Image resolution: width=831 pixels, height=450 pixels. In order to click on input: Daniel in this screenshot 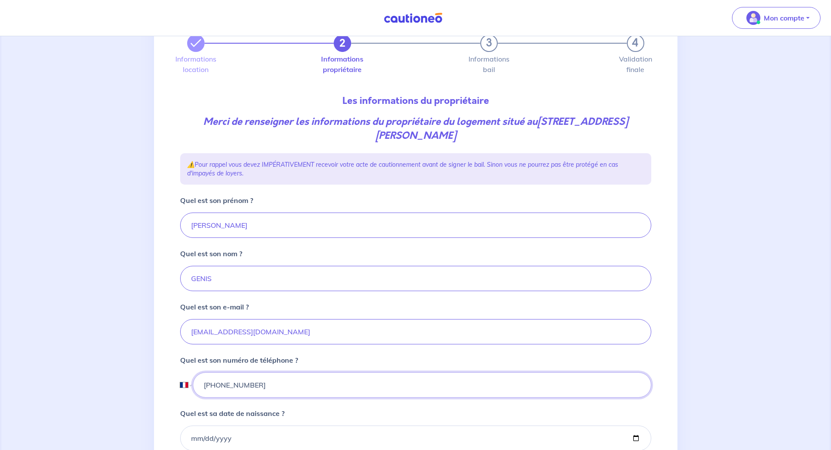, I will do `click(416, 225)`.